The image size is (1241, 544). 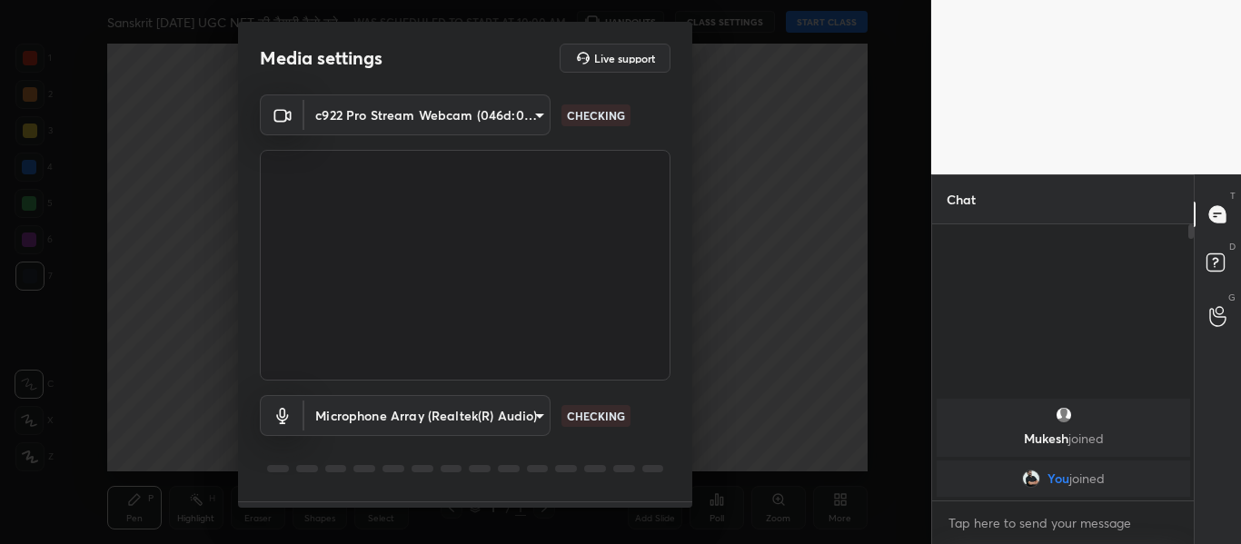 What do you see at coordinates (1233, 195) in the screenshot?
I see `p: T` at bounding box center [1233, 195].